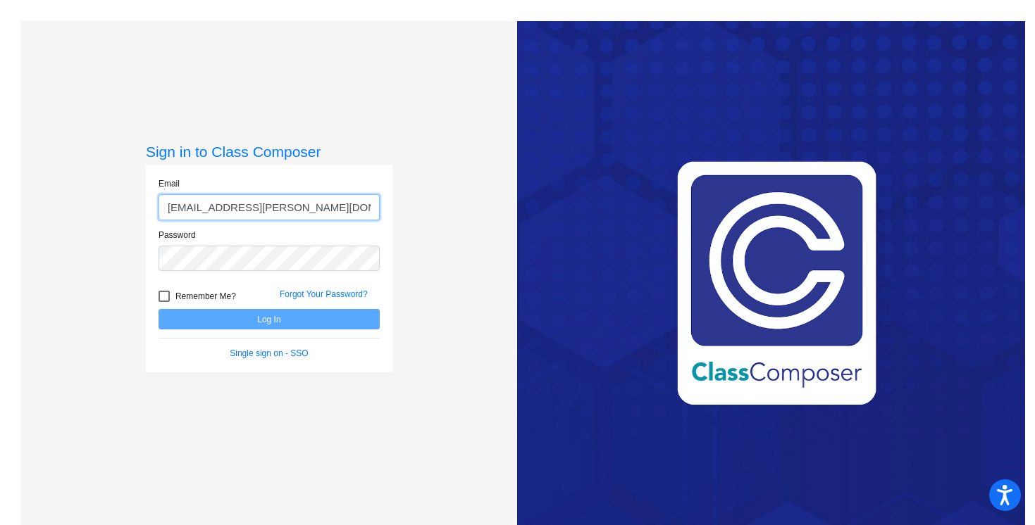 The height and width of the screenshot is (525, 1035). Describe the element at coordinates (177, 235) in the screenshot. I see `label: Password` at that location.